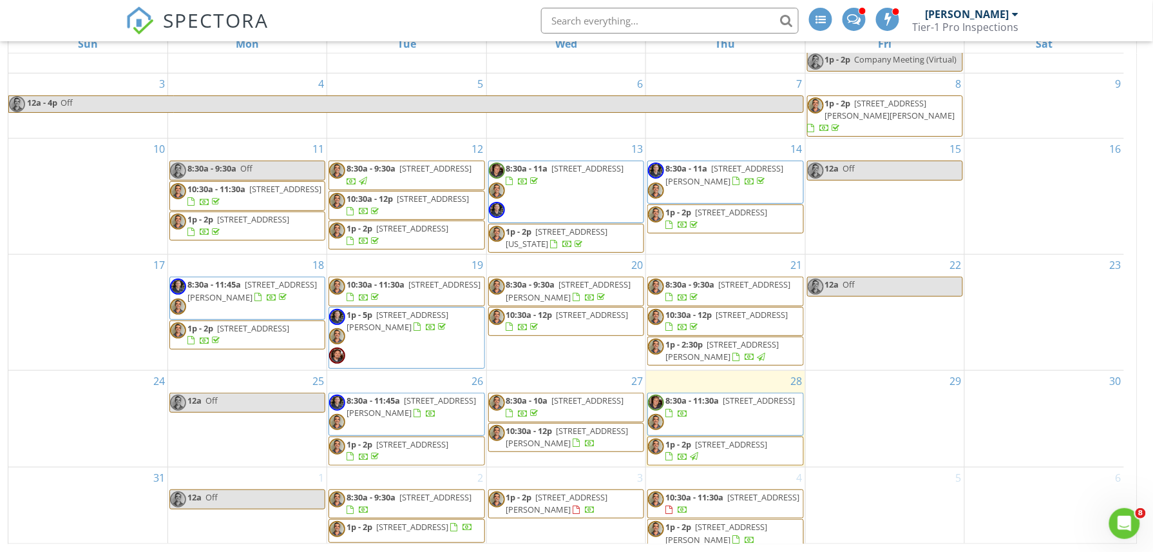  I want to click on td: Go to September 6, 2025, so click(1044, 508).